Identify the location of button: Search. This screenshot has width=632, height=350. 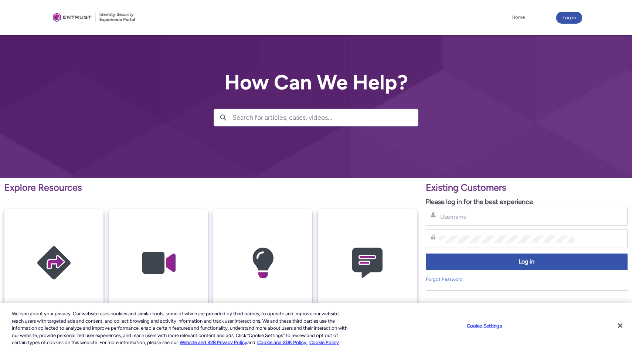
(223, 117).